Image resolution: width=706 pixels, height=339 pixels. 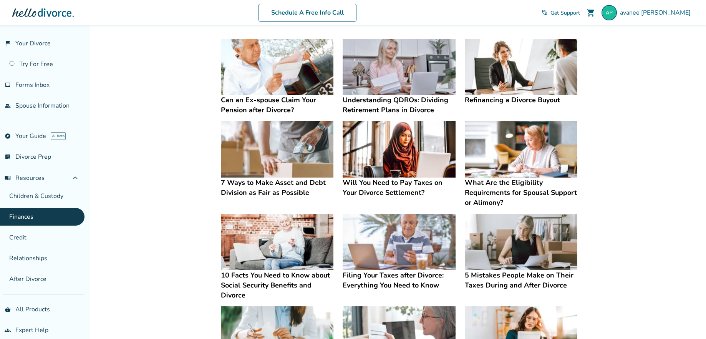 What do you see at coordinates (591, 13) in the screenshot?
I see `span: shopping_cart` at bounding box center [591, 13].